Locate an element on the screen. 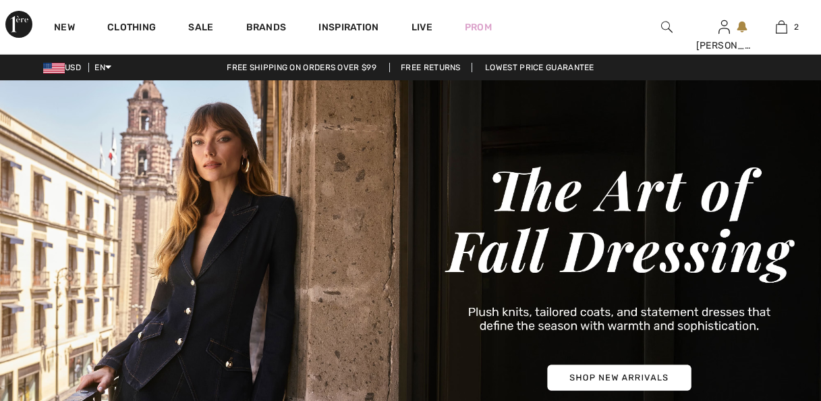 The image size is (821, 401). img: US Dollar is located at coordinates (54, 68).